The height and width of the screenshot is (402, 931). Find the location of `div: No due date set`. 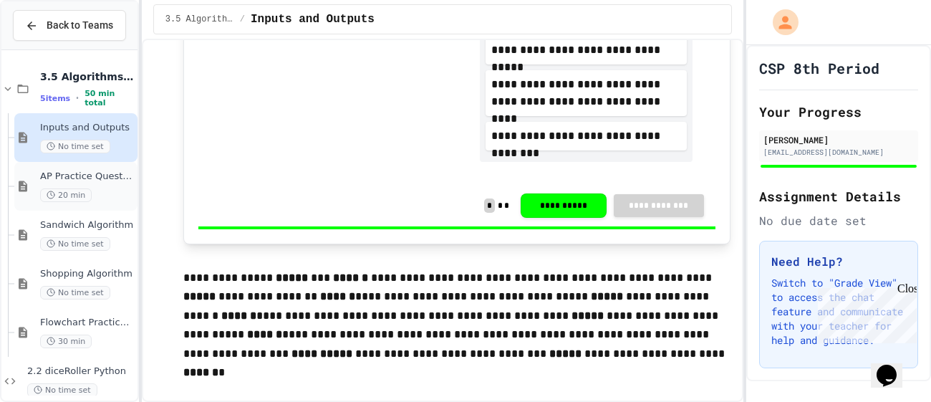

div: No due date set is located at coordinates (839, 221).